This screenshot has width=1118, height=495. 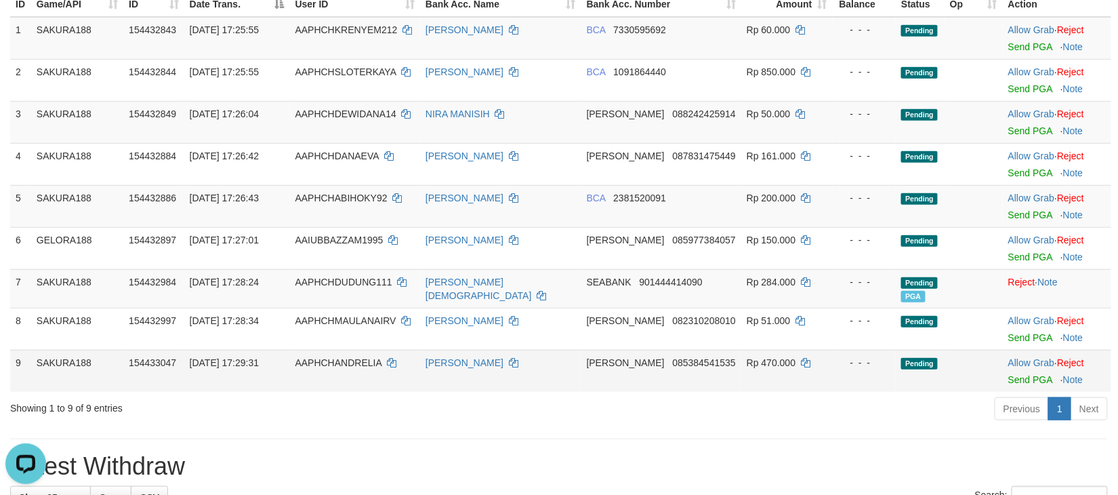 I want to click on span: 154432849, so click(x=152, y=114).